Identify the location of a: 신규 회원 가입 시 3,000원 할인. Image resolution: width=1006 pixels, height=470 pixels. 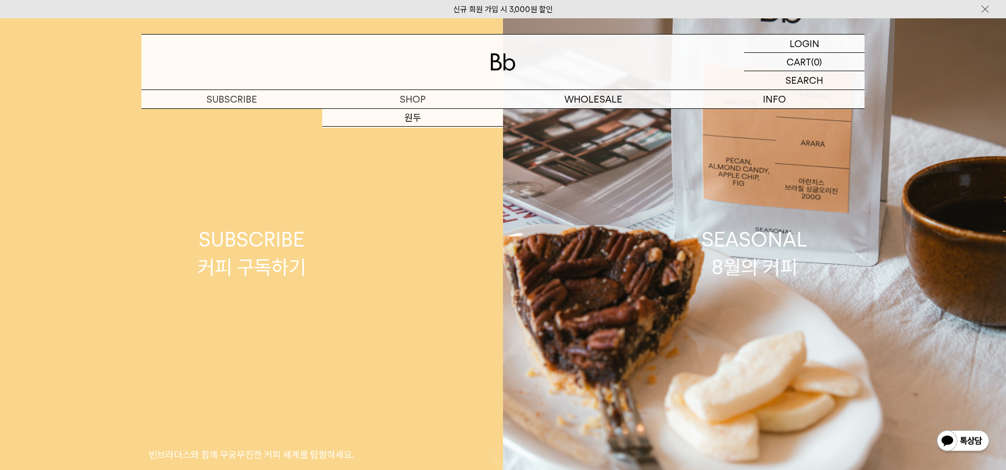
(503, 9).